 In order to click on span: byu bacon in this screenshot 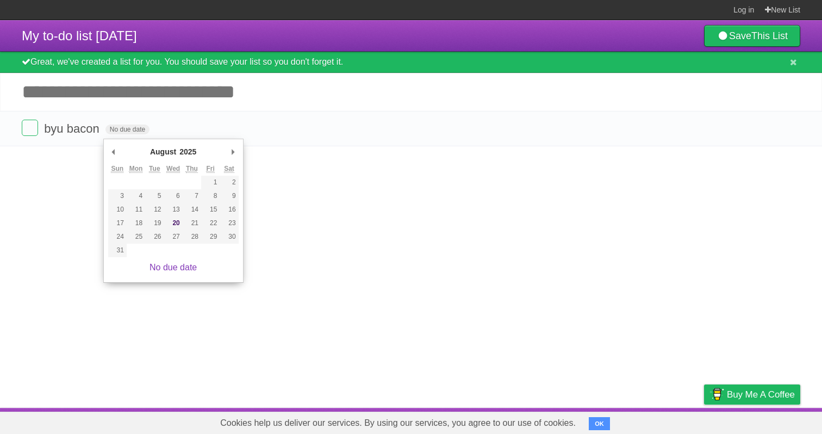, I will do `click(73, 128)`.